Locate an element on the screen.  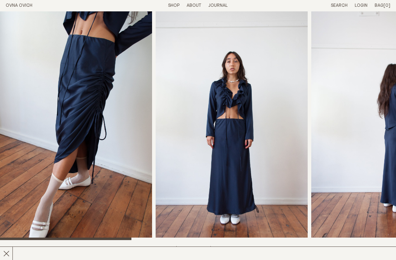
a: Journal is located at coordinates (218, 5).